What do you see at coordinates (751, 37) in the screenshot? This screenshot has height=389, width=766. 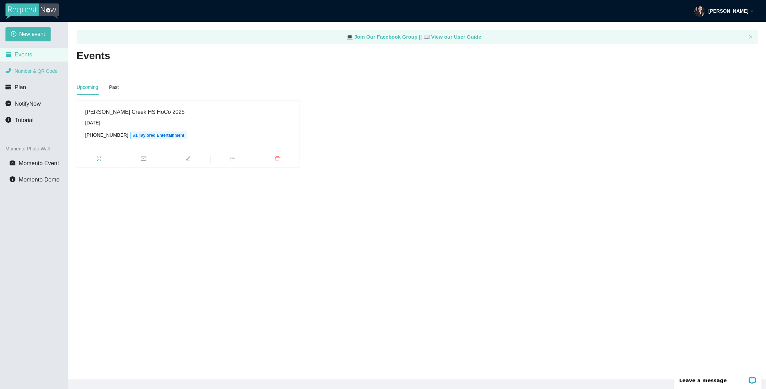 I see `button: close` at bounding box center [751, 37].